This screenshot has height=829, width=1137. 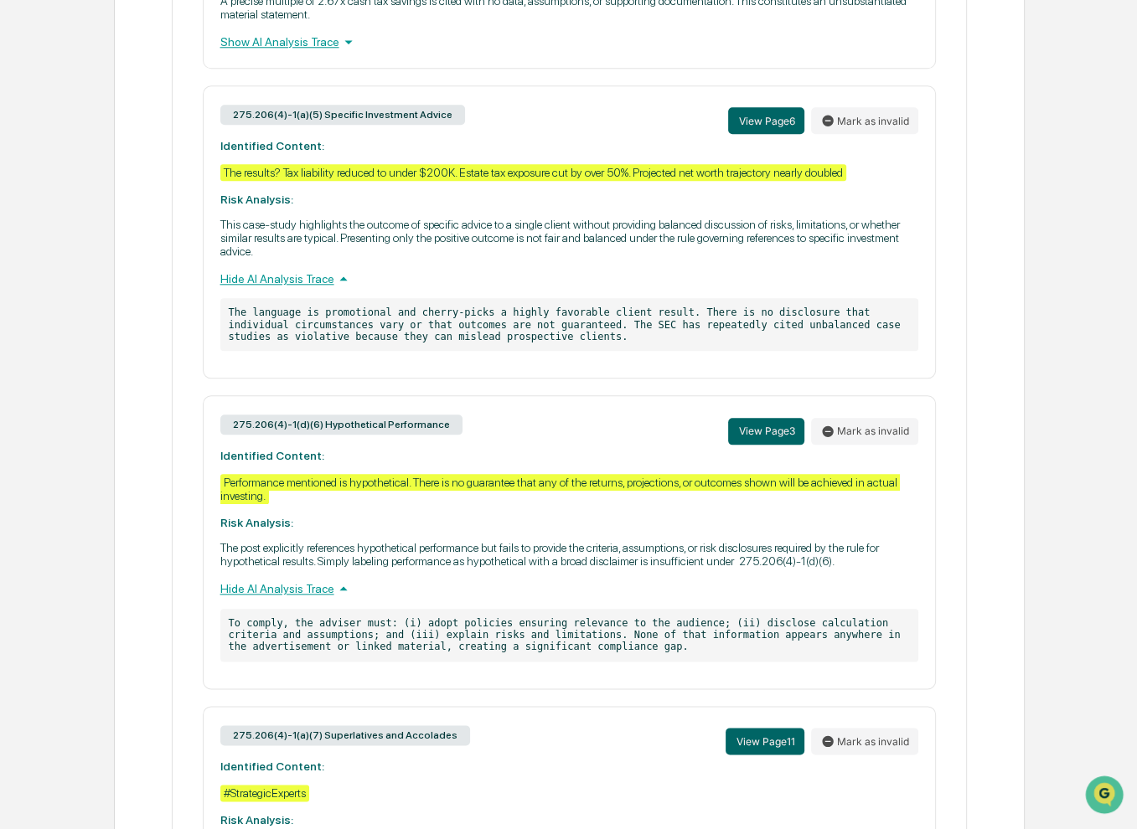 I want to click on a: 🗄️Attestations, so click(x=164, y=350).